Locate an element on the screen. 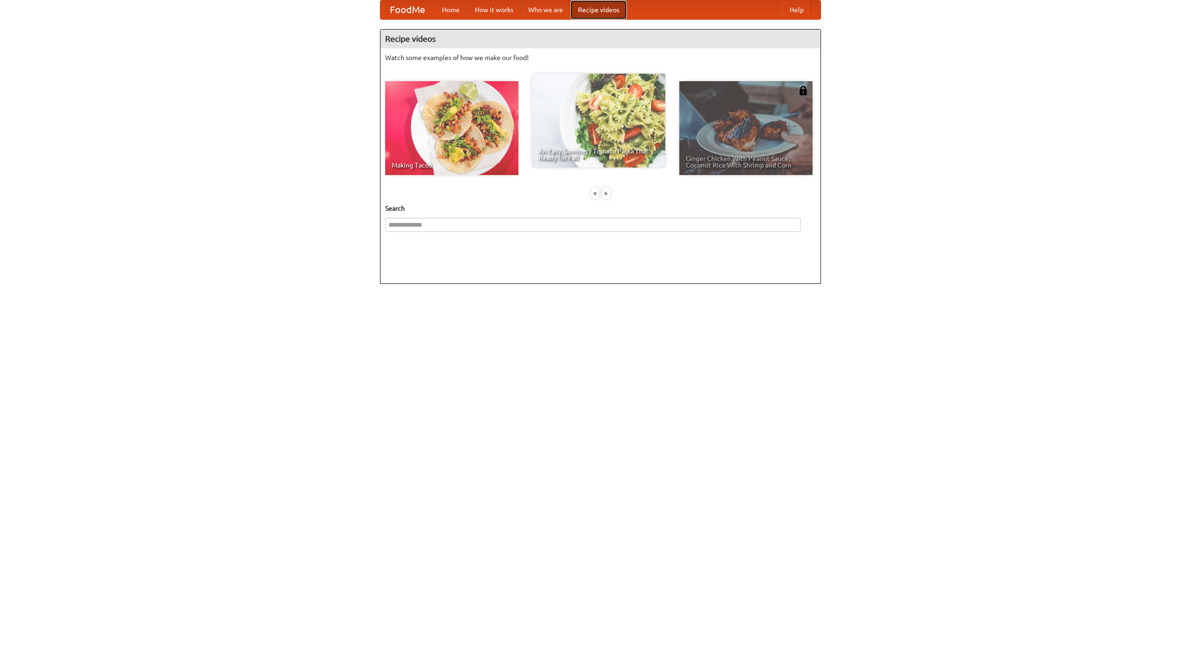  a: Making Tacos is located at coordinates (452, 128).